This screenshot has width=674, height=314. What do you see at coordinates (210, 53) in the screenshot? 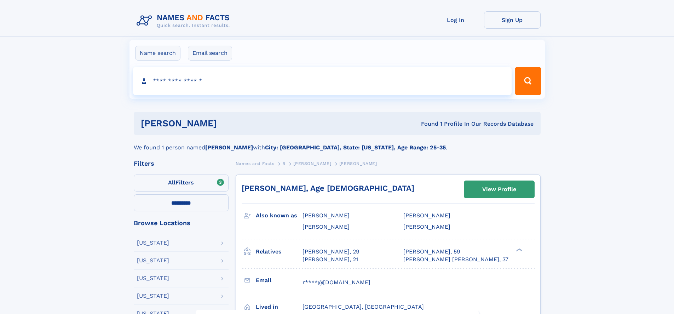
I see `label: Email search` at bounding box center [210, 53].